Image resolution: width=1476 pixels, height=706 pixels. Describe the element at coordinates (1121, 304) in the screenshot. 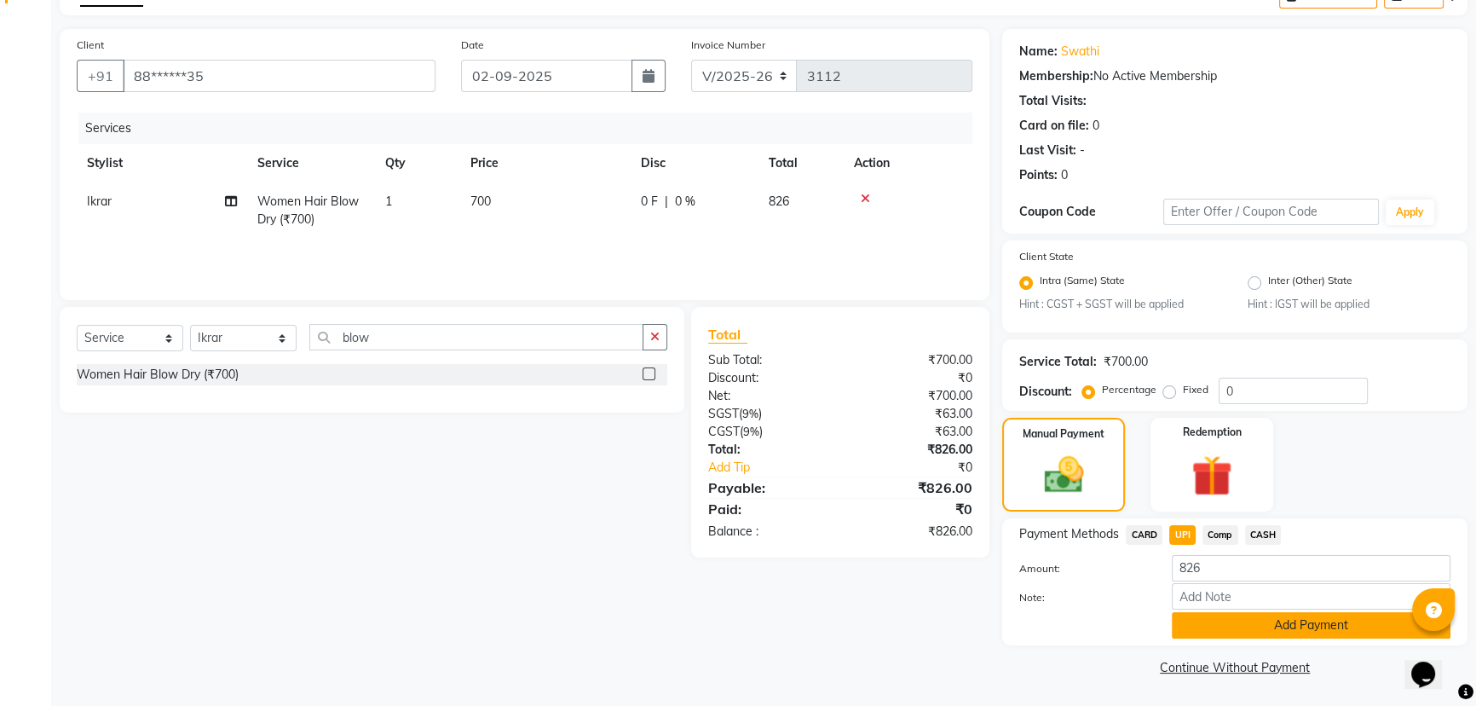

I see `small: Hint : CGST + SGST will be applied` at that location.